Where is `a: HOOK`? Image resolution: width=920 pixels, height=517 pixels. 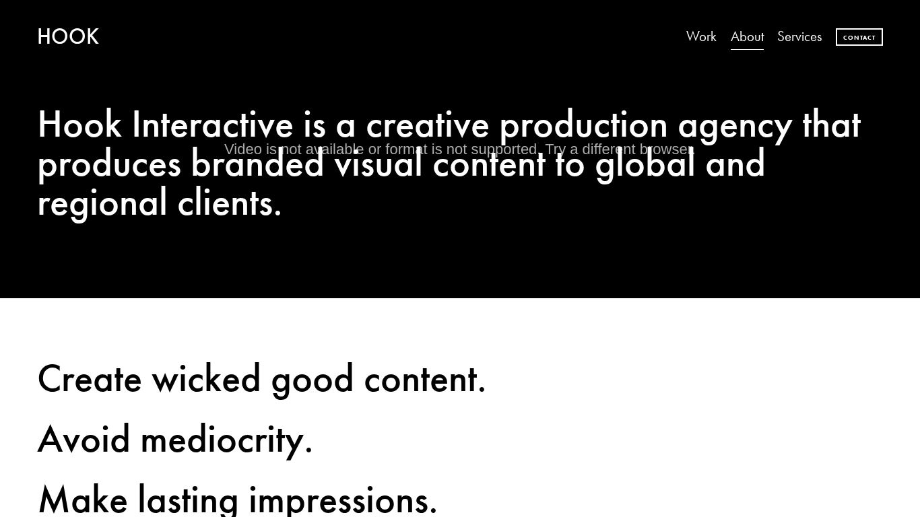 a: HOOK is located at coordinates (68, 36).